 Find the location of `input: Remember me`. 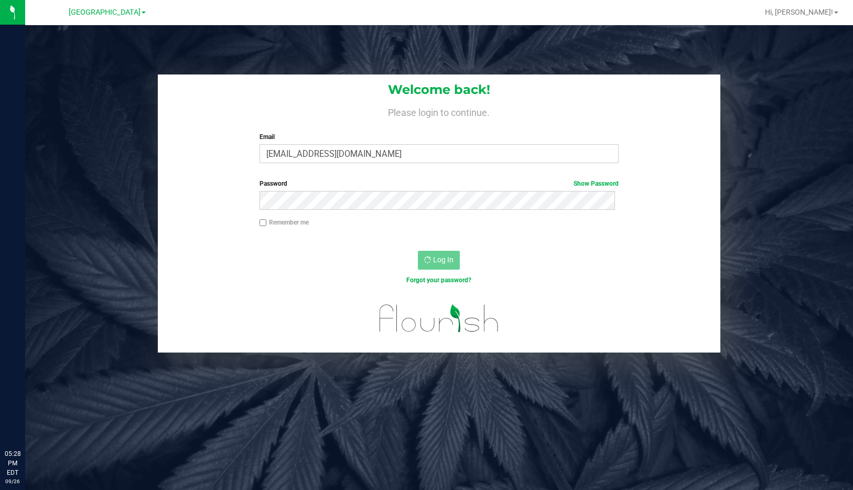

input: Remember me is located at coordinates (263, 223).